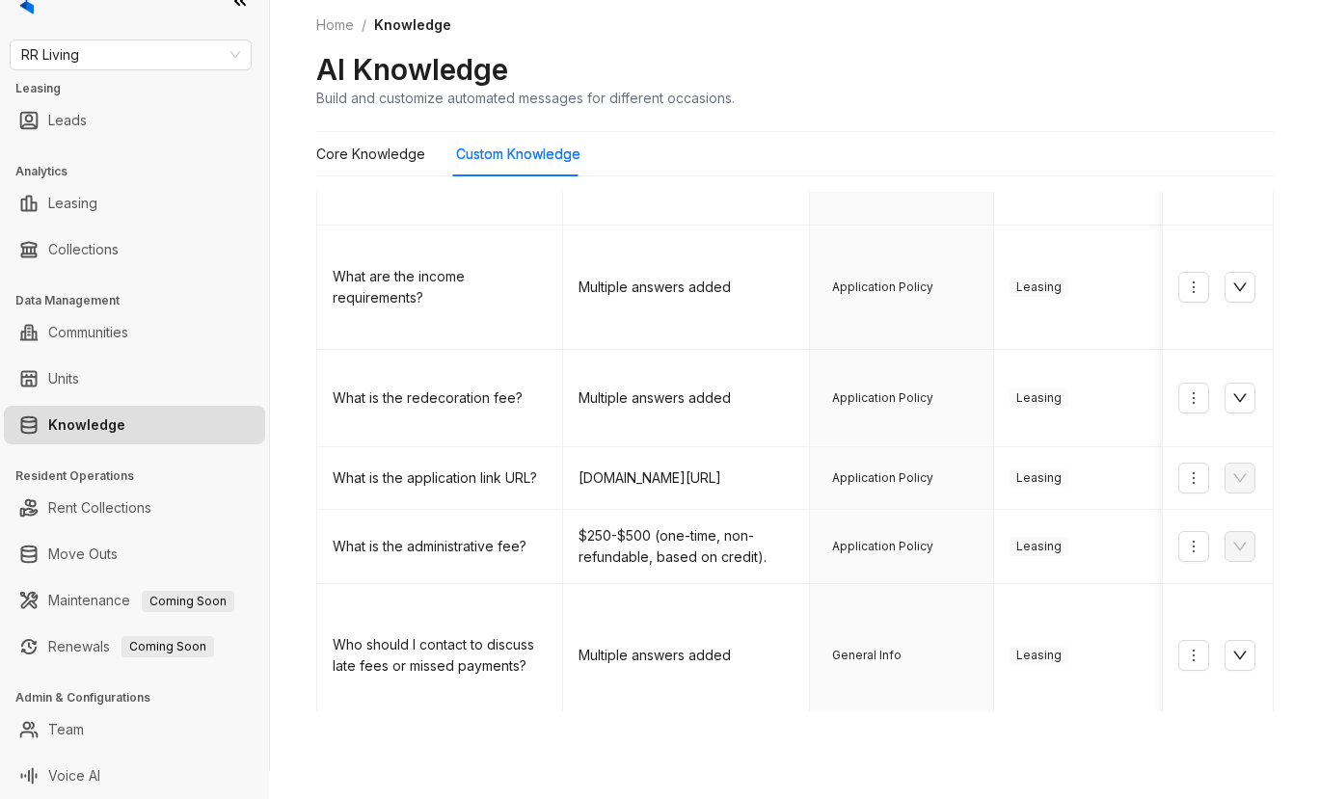 The height and width of the screenshot is (799, 1320). I want to click on li: Leasing, so click(134, 203).